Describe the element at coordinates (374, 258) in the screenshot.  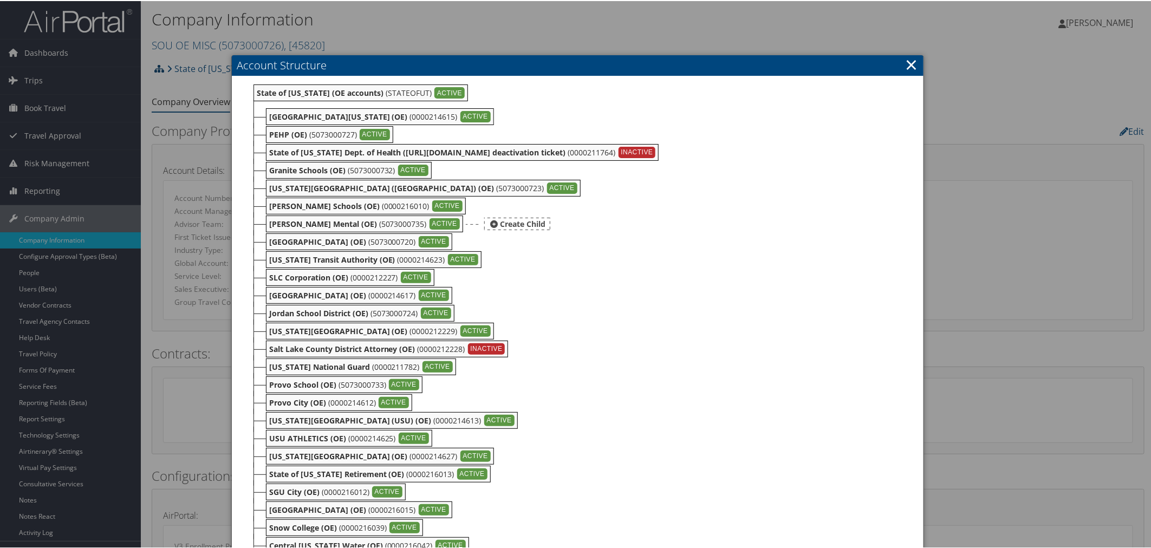
I see `div: (0000214623)` at that location.